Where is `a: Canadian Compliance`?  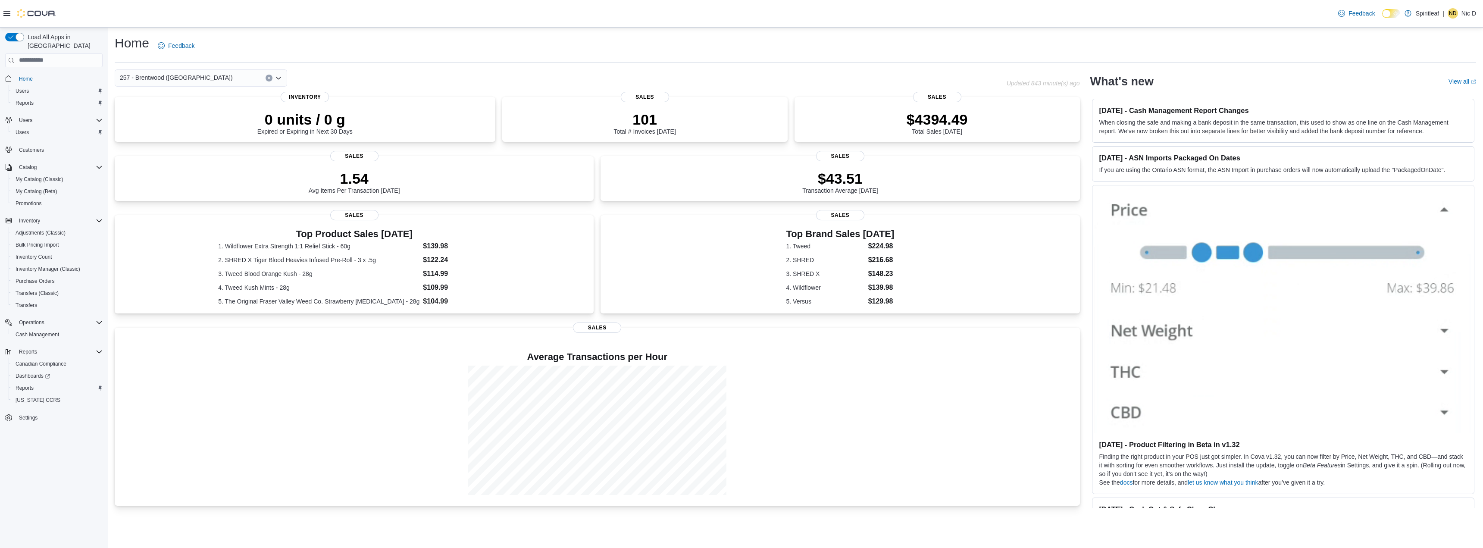
a: Canadian Compliance is located at coordinates (41, 364).